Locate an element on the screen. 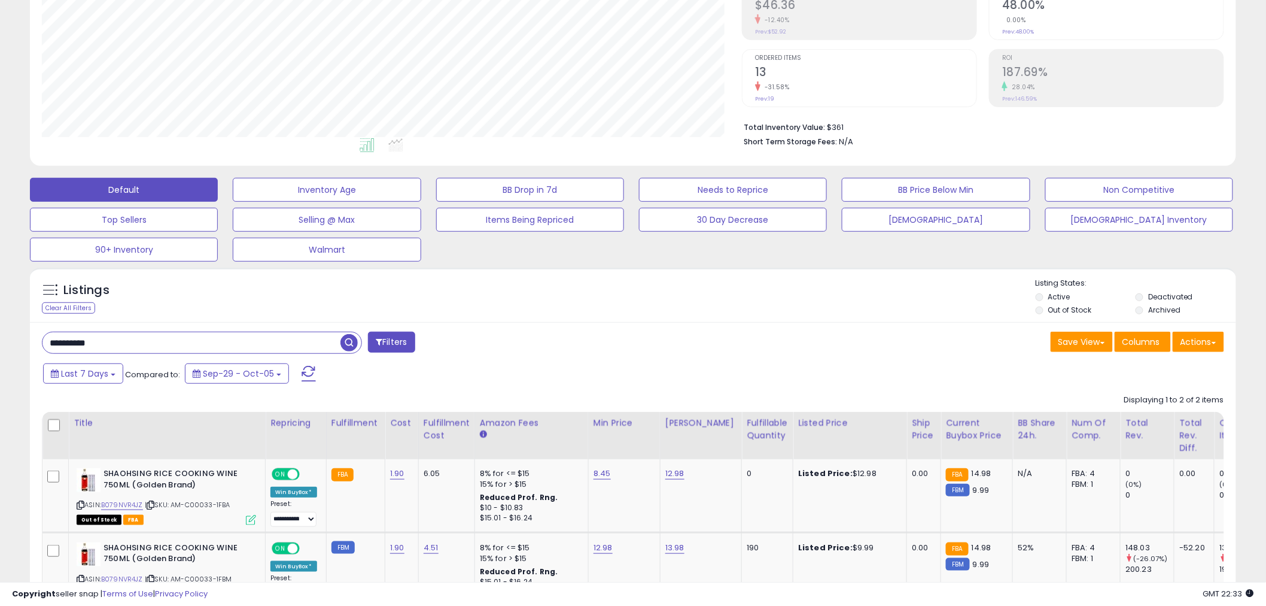  div: -52.20 is located at coordinates (1192, 548).